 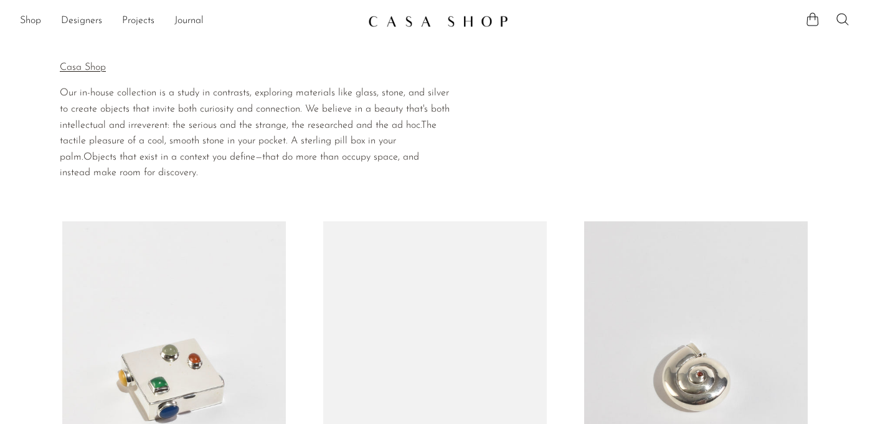 I want to click on a: Journal, so click(x=189, y=21).